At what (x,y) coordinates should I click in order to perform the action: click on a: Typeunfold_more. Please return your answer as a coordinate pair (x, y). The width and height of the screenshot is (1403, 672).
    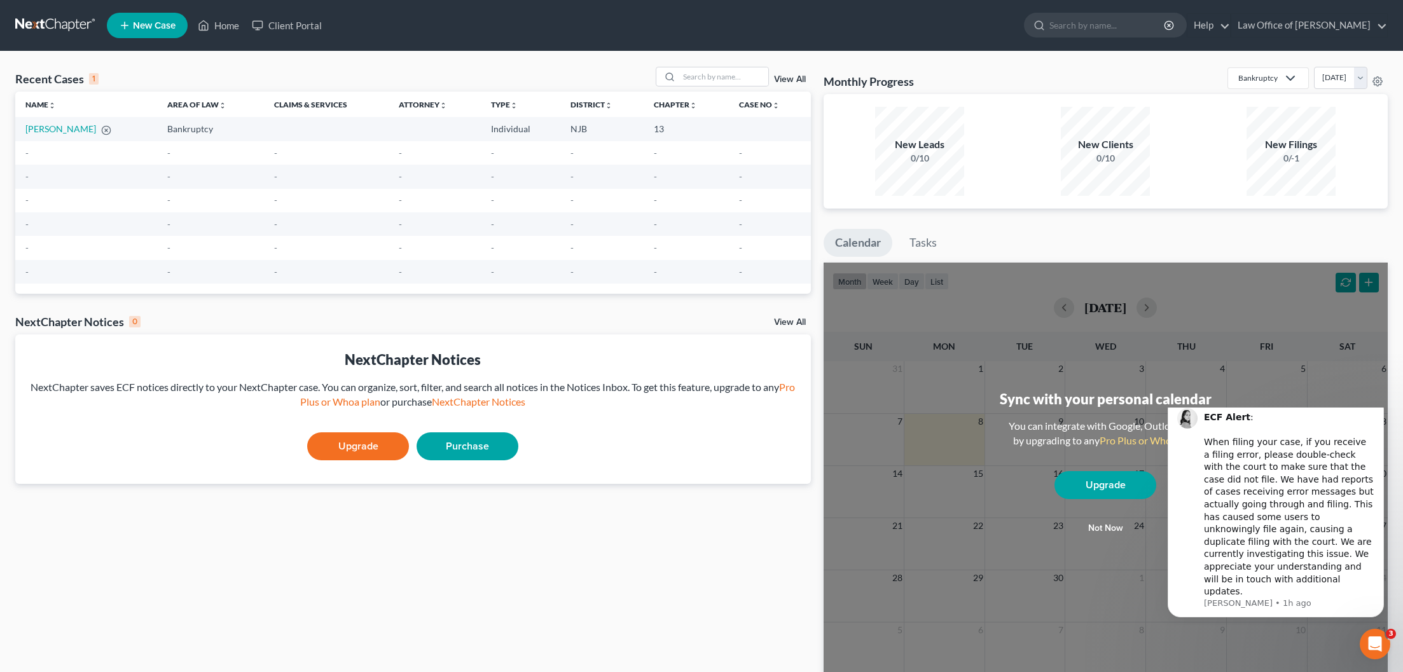
    Looking at the image, I should click on (504, 104).